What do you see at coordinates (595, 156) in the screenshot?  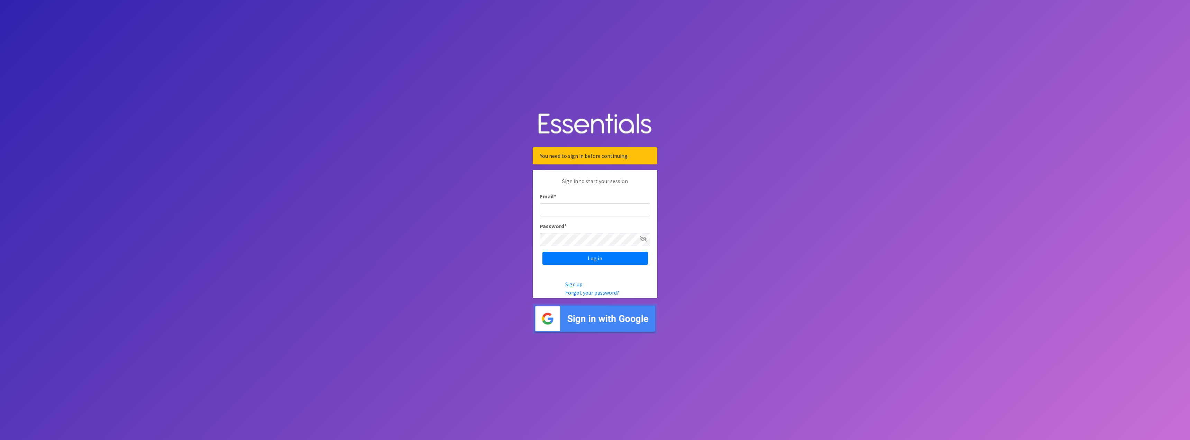 I see `div: You need to sign in before continuing.` at bounding box center [595, 156].